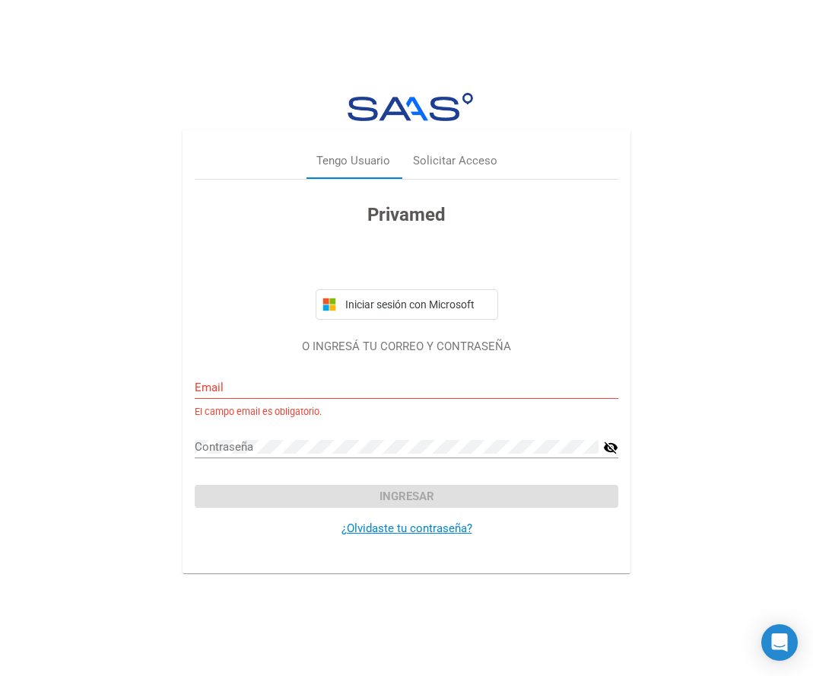 The height and width of the screenshot is (676, 813). Describe the element at coordinates (353, 161) in the screenshot. I see `div: Tengo Usuario` at that location.